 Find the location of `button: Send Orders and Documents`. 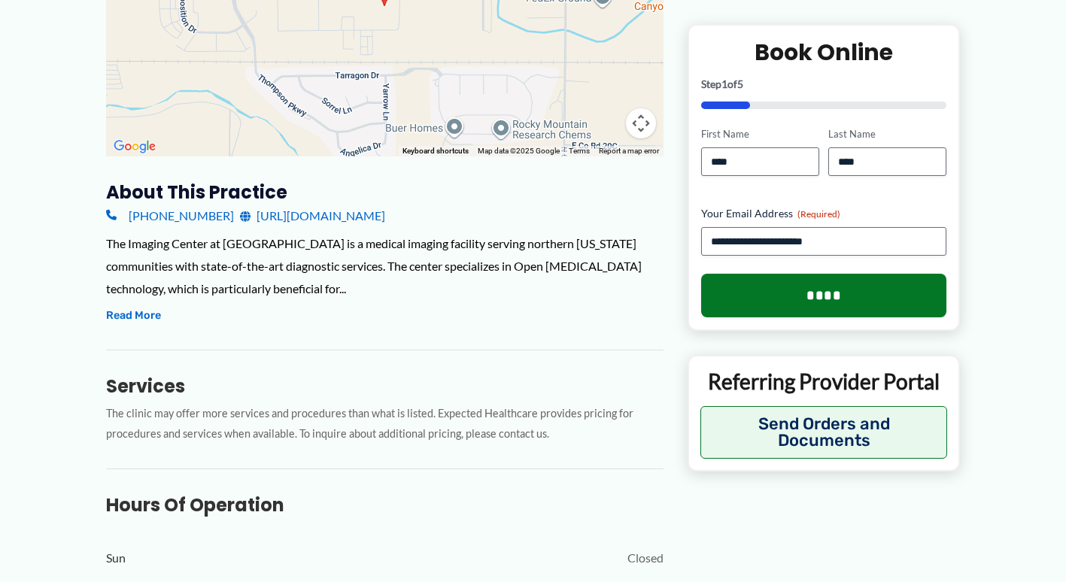

button: Send Orders and Documents is located at coordinates (824, 432).